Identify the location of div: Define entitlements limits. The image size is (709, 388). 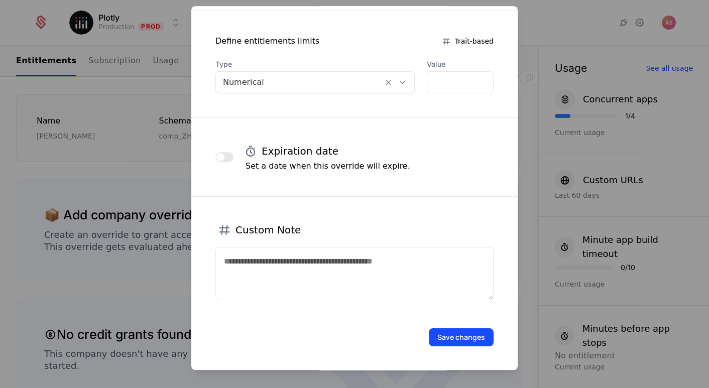
(267, 41).